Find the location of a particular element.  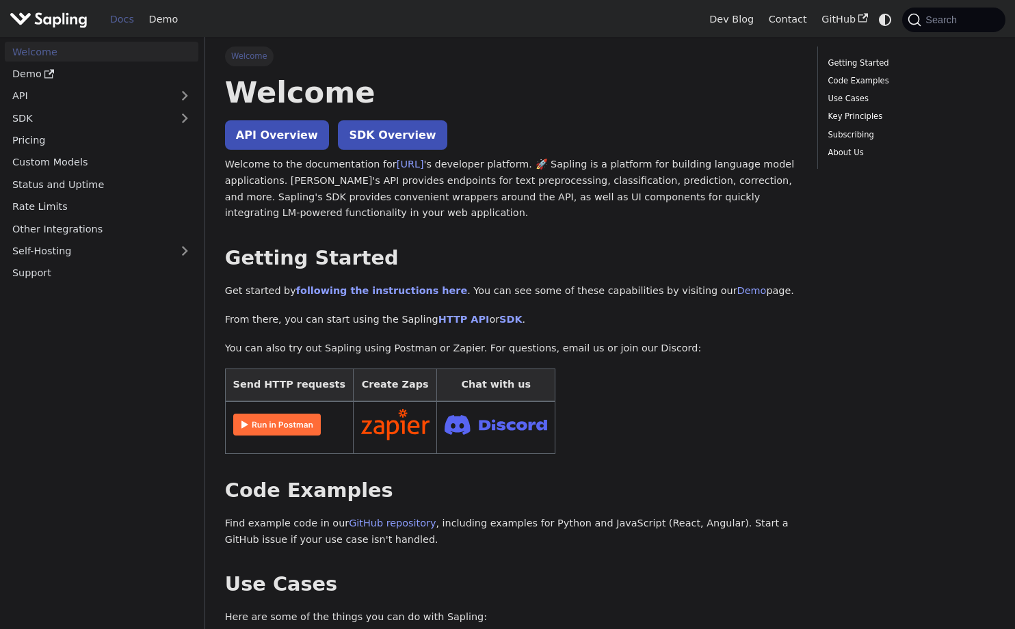

a: Sapling.aiSapling.ai is located at coordinates (51, 19).